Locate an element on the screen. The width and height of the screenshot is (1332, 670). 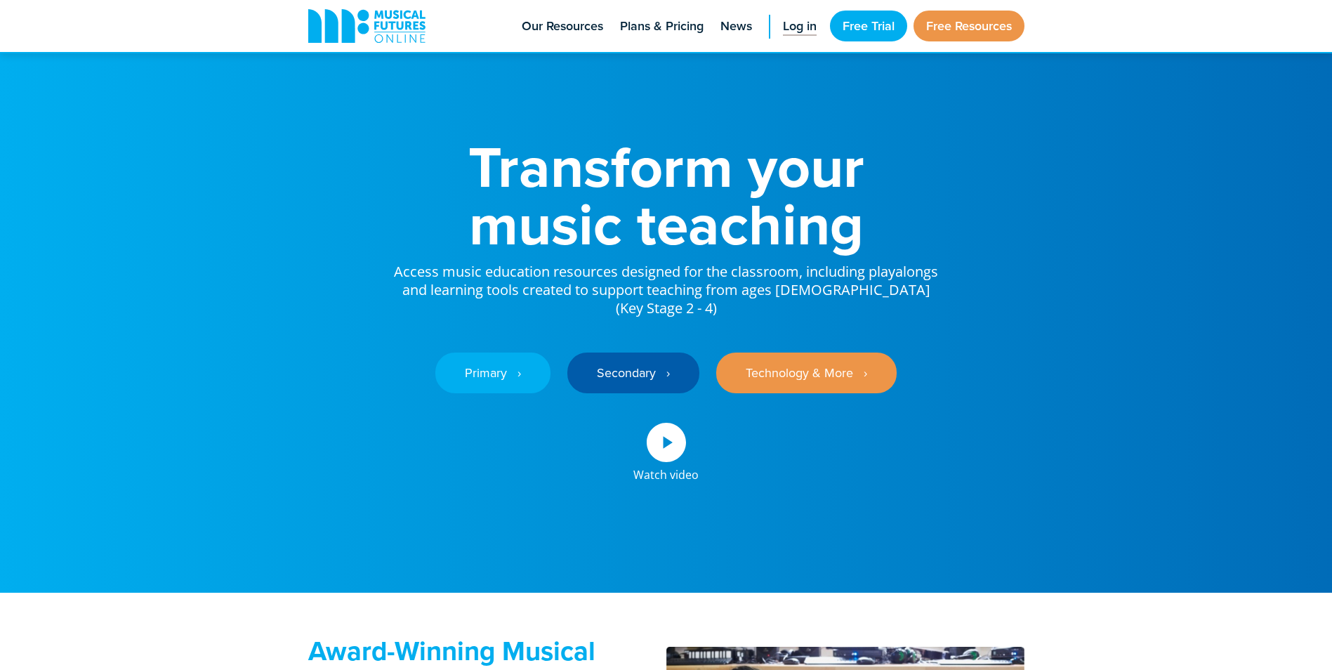
div: Watch video is located at coordinates (665, 471).